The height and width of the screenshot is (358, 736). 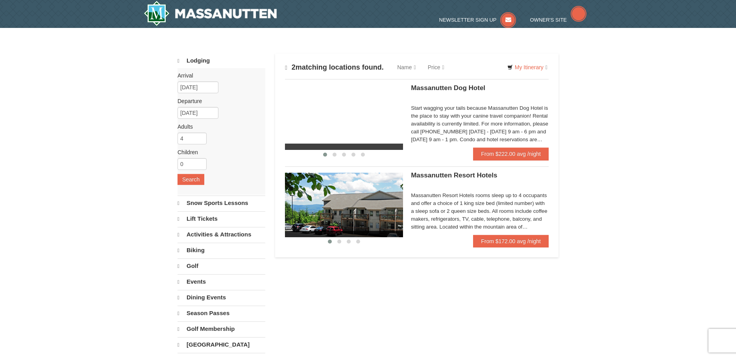 I want to click on a: Owner's Site, so click(x=558, y=20).